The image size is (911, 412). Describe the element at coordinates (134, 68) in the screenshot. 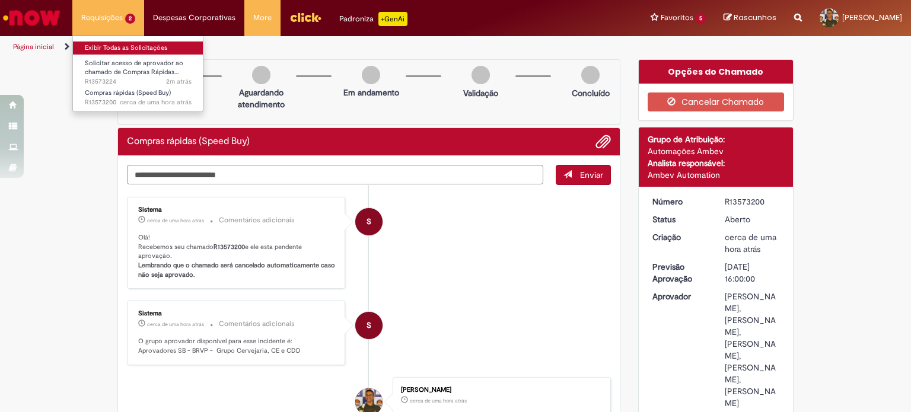

I see `span: Solicitar acesso de aprovador ao chamado de Compras Rápidas…` at that location.